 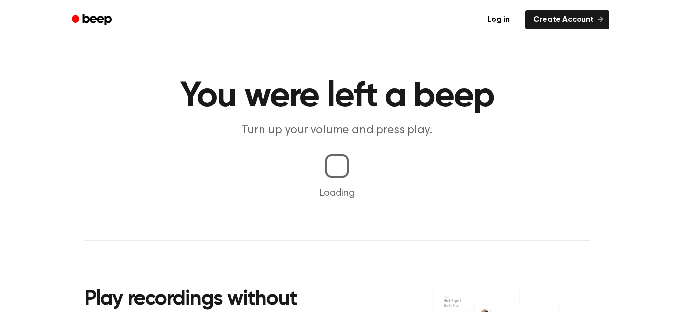 What do you see at coordinates (337, 97) in the screenshot?
I see `h1: You were left a beep` at bounding box center [337, 97].